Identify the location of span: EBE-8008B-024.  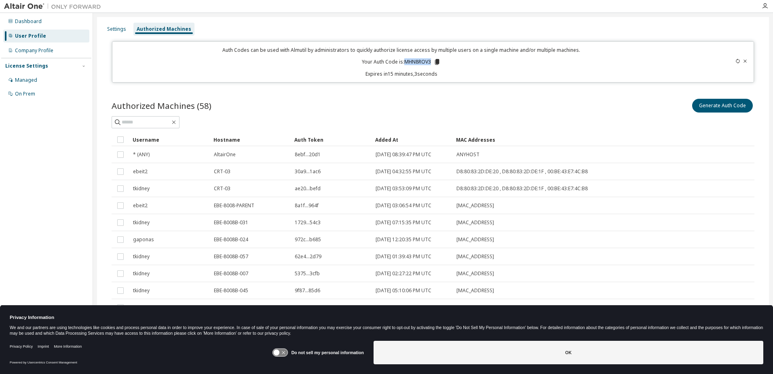
(231, 239).